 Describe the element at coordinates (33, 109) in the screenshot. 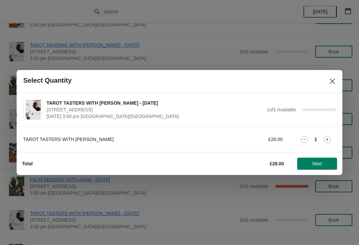

I see `img: TAROT TASTERS WITH SARAH - 24TH AUGUST | 74 Broadway Market, London, UK | August 24 | 3:00 pm Eur...` at that location.